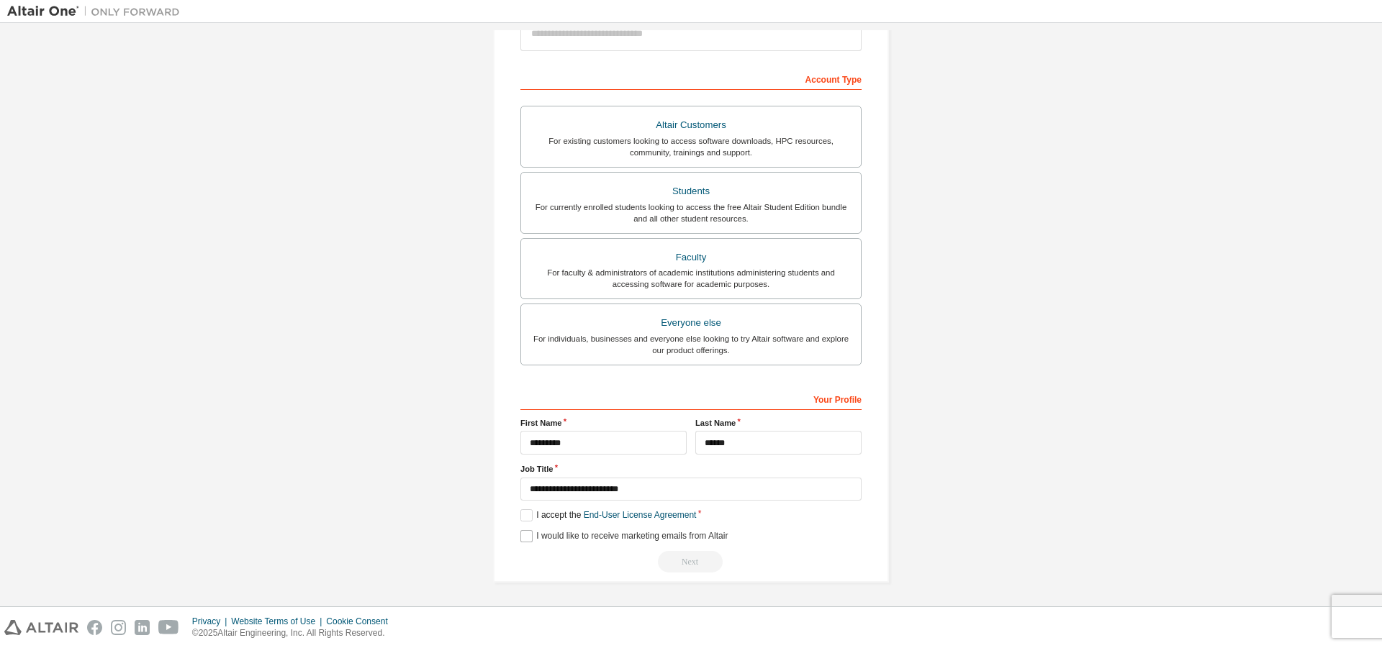 This screenshot has width=1382, height=648. What do you see at coordinates (41, 628) in the screenshot?
I see `img: altair_logo.svg` at bounding box center [41, 628].